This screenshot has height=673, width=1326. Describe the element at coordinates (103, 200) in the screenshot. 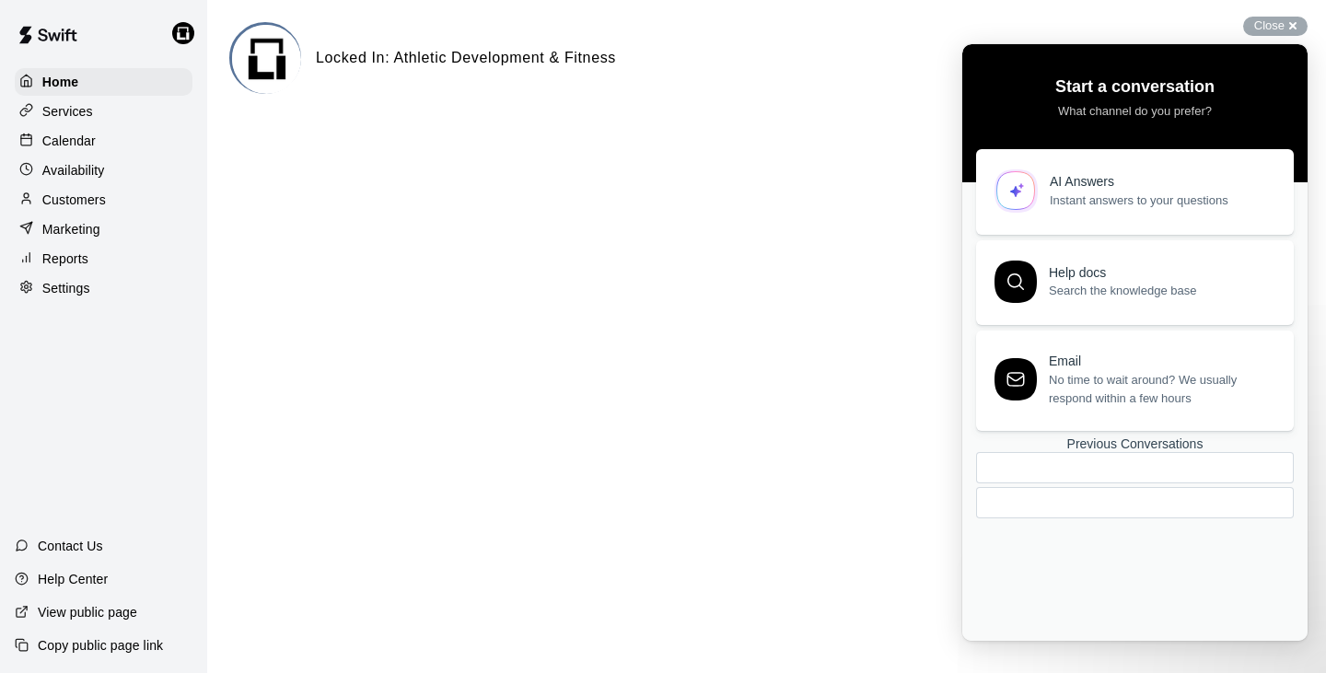

I see `a: Customers` at that location.